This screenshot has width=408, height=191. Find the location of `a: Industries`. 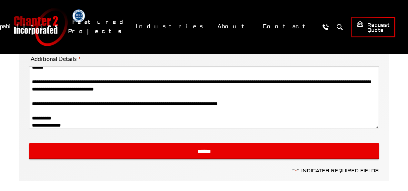

a: Industries is located at coordinates (171, 26).